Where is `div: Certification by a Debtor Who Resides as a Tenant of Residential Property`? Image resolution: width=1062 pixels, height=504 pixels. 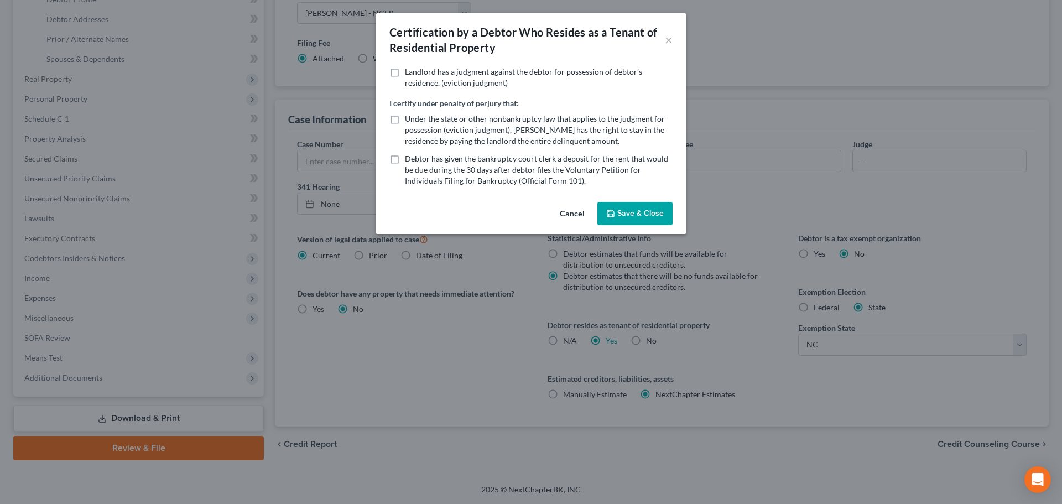
div: Certification by a Debtor Who Resides as a Tenant of Residential Property is located at coordinates (527, 40).